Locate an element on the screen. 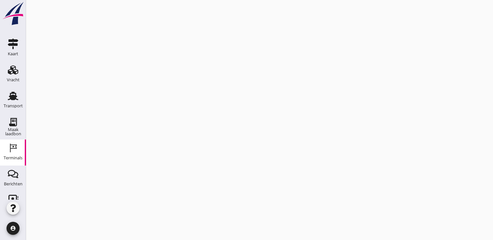 The height and width of the screenshot is (240, 493). i: account_circle is located at coordinates (13, 229).